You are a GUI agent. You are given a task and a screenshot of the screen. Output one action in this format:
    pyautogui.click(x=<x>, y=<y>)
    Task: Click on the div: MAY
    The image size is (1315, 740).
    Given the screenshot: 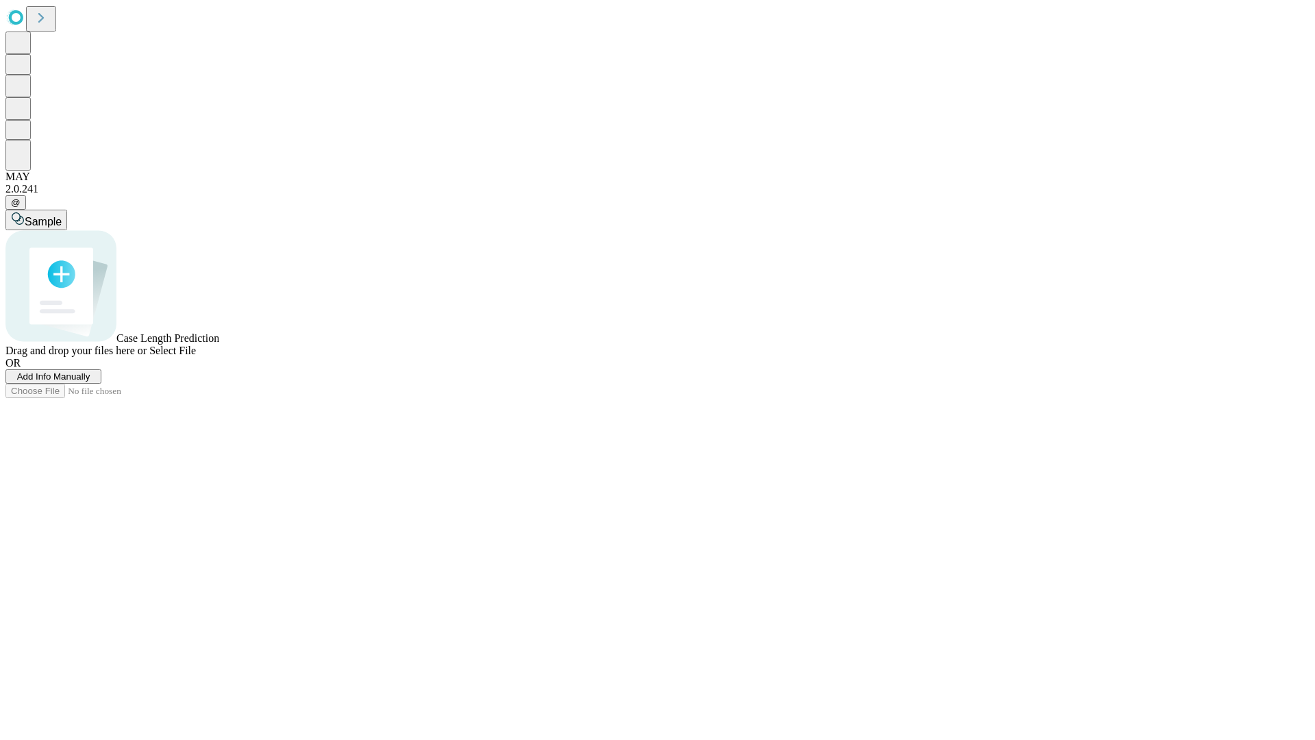 What is the action you would take?
    pyautogui.click(x=658, y=177)
    